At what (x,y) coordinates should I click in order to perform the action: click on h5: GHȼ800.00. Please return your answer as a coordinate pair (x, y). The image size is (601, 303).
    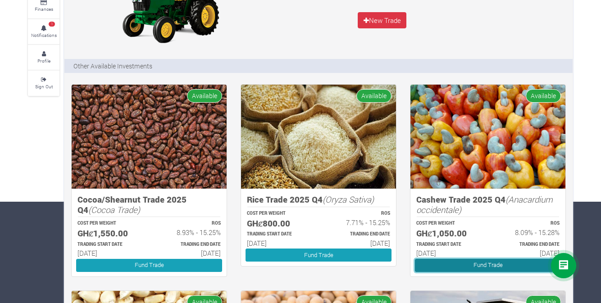
    Looking at the image, I should click on (278, 223).